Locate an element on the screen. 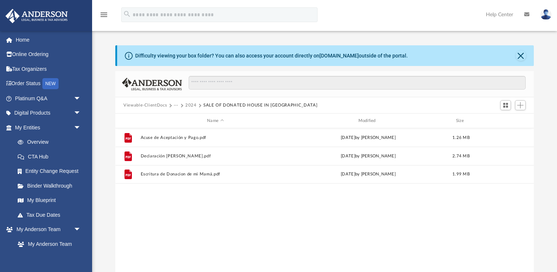  div: Modified is located at coordinates (368, 121).